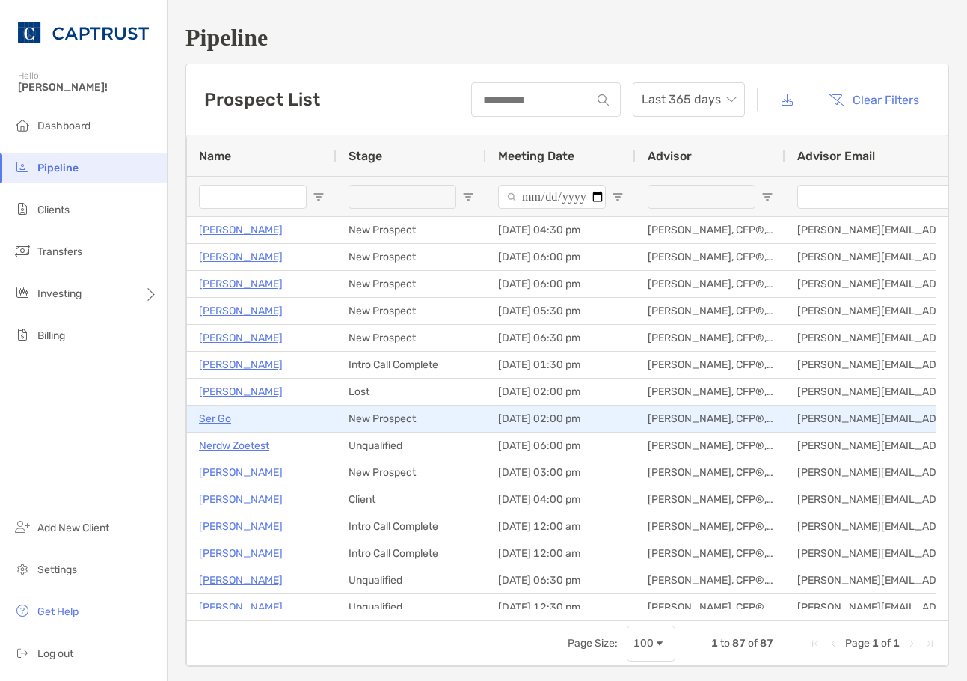 Image resolution: width=967 pixels, height=681 pixels. Describe the element at coordinates (234, 445) in the screenshot. I see `p: Nerdw Zoetest` at that location.